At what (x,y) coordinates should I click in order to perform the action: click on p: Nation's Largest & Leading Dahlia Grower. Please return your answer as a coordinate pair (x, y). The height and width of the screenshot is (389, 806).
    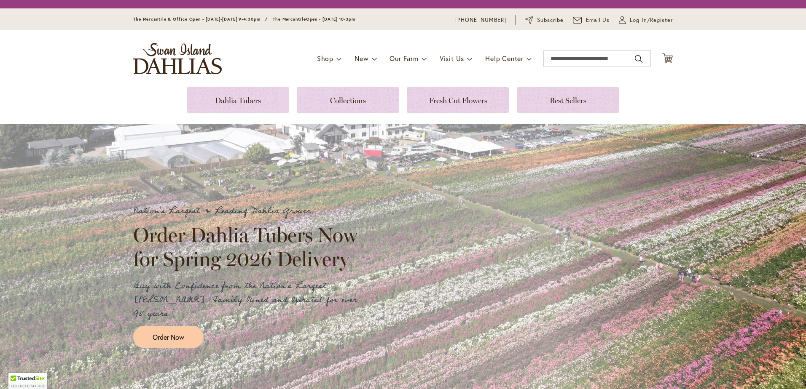
    Looking at the image, I should click on (249, 211).